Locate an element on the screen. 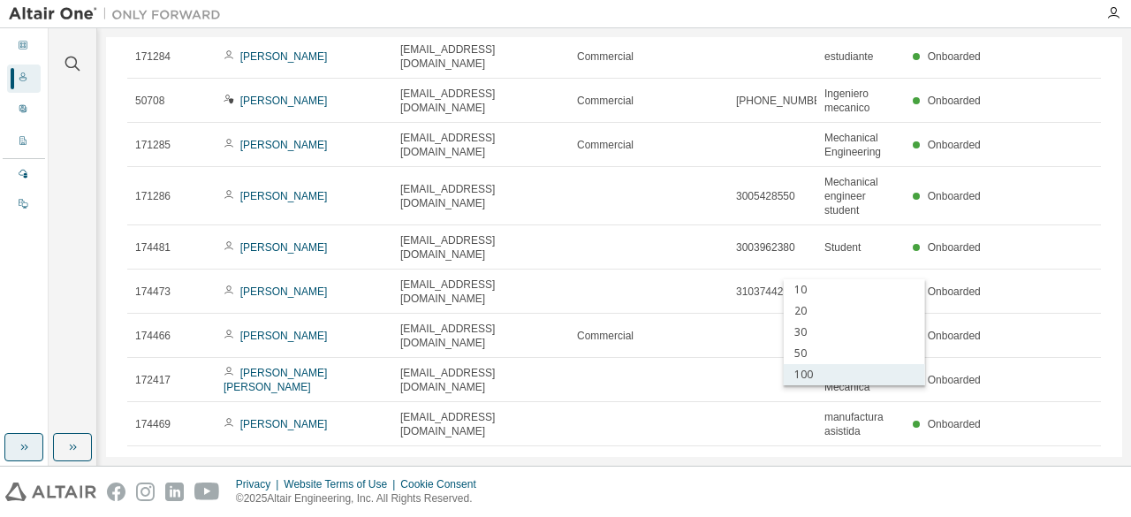 The image size is (1131, 517). div: Dashboard is located at coordinates (24, 47).